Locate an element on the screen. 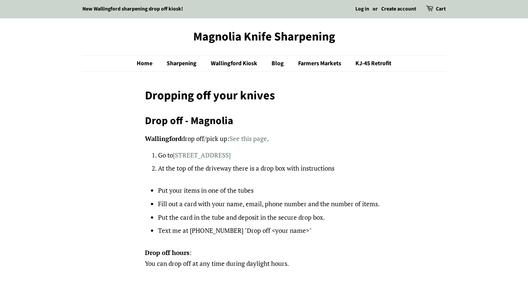 Image resolution: width=528 pixels, height=285 pixels. strong: Wallingford is located at coordinates (163, 138).